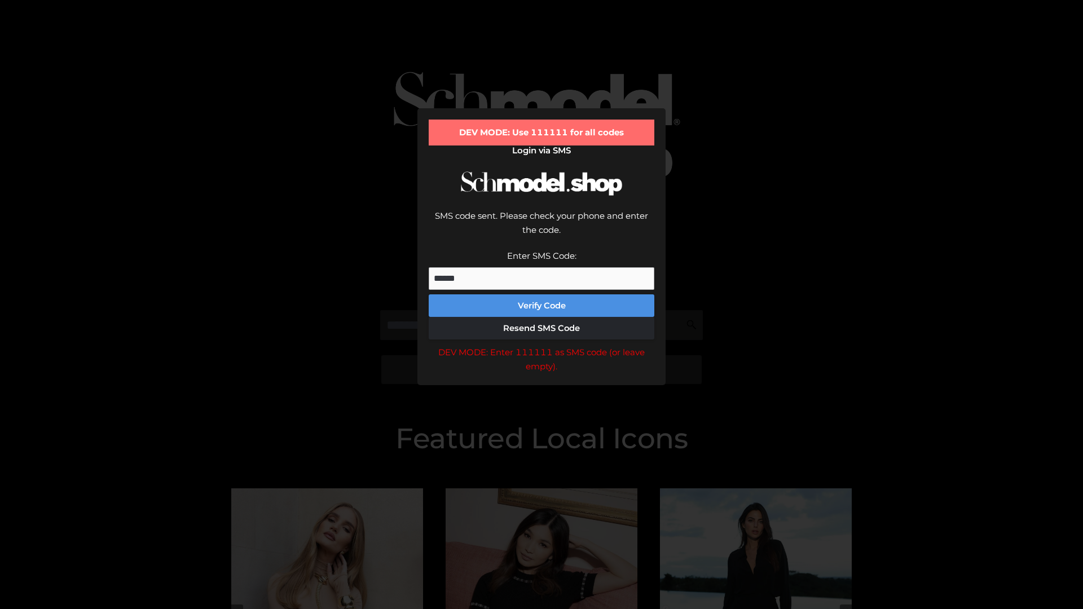 Image resolution: width=1083 pixels, height=609 pixels. What do you see at coordinates (542, 306) in the screenshot?
I see `button: Verify Code` at bounding box center [542, 306].